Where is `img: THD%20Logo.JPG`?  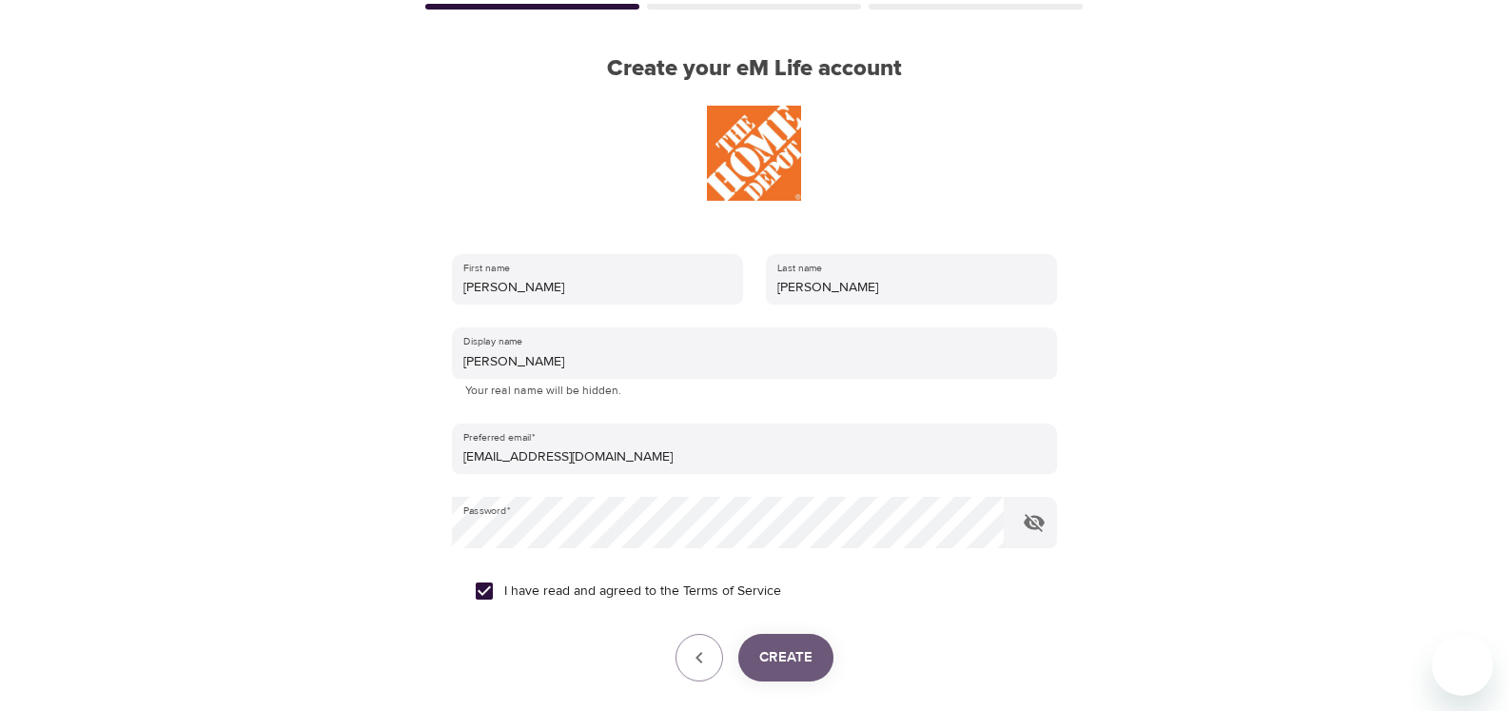 img: THD%20Logo.JPG is located at coordinates (755, 153).